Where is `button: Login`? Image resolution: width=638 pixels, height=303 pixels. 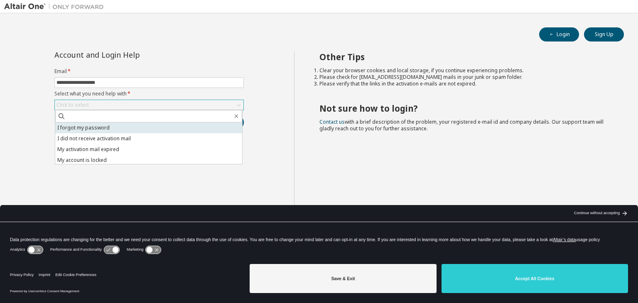
button: Login is located at coordinates (559, 34).